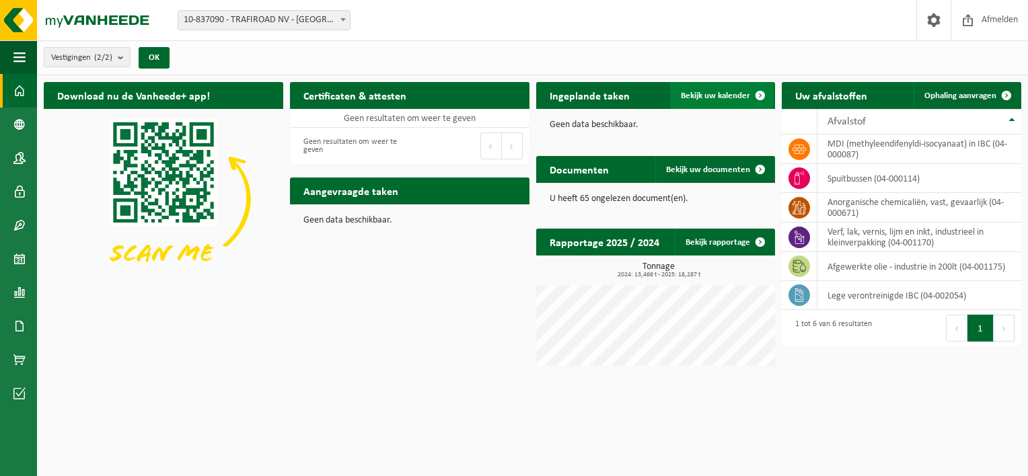  What do you see at coordinates (724, 242) in the screenshot?
I see `a: Bekijk rapportage` at bounding box center [724, 242].